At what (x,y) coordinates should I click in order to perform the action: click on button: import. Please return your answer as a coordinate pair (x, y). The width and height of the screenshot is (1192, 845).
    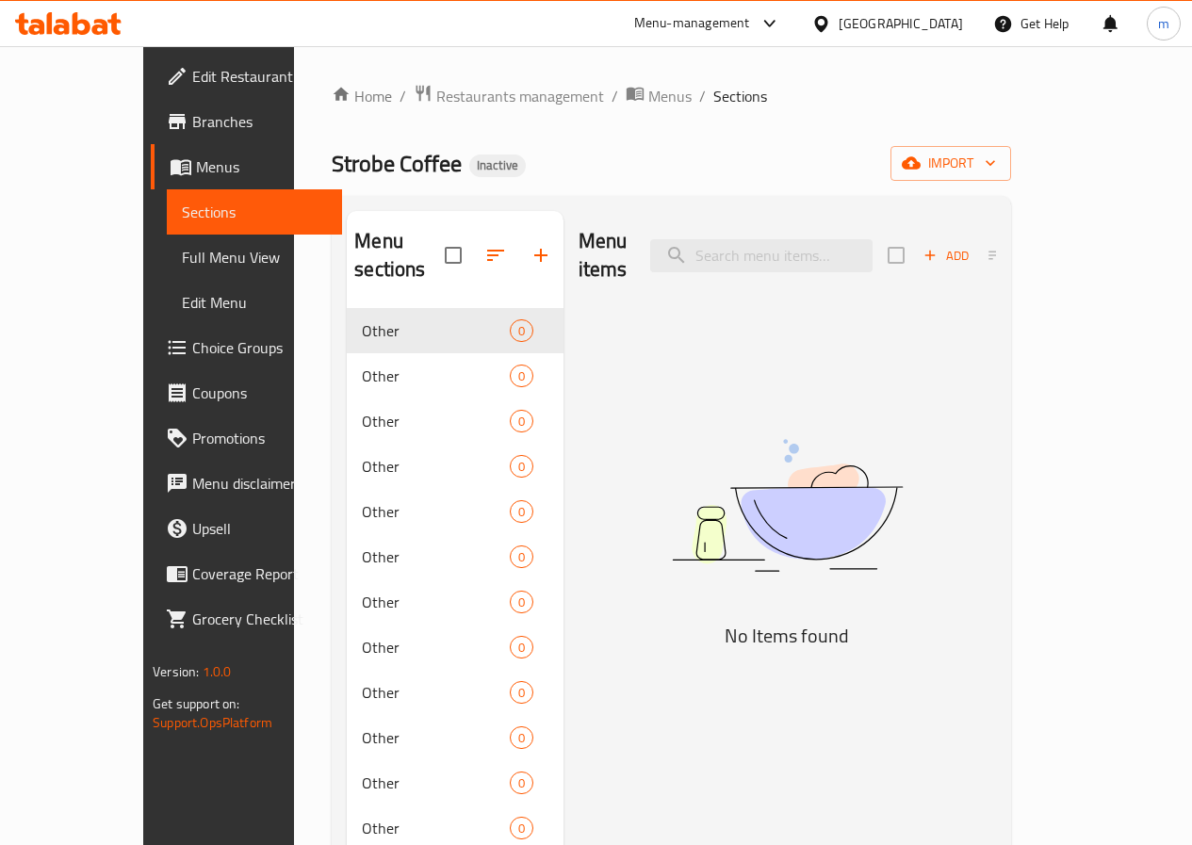
    Looking at the image, I should click on (951, 163).